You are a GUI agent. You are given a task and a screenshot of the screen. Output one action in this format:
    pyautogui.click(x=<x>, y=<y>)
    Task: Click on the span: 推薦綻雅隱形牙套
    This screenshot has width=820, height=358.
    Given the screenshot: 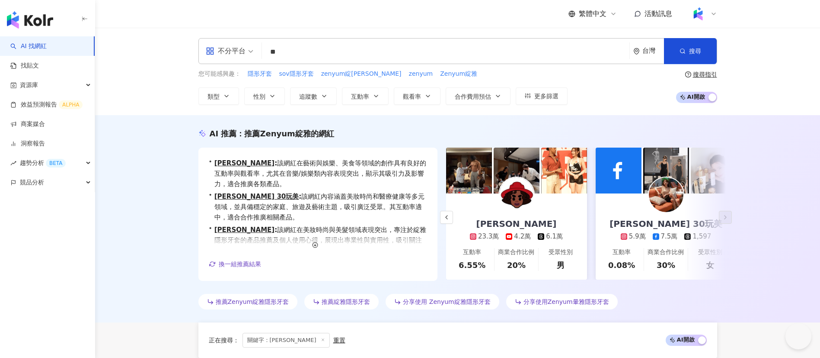 What is the action you would take?
    pyautogui.click(x=346, y=301)
    